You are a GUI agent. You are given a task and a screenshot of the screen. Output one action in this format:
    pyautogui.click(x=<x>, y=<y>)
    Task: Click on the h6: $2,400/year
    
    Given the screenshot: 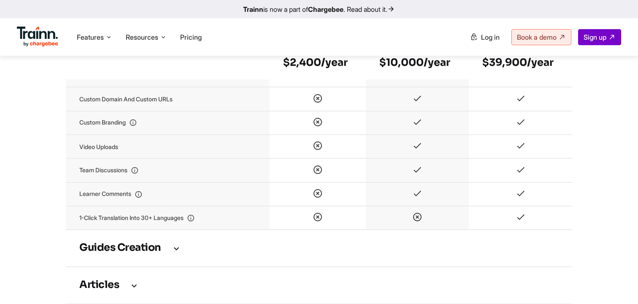 What is the action you would take?
    pyautogui.click(x=318, y=62)
    